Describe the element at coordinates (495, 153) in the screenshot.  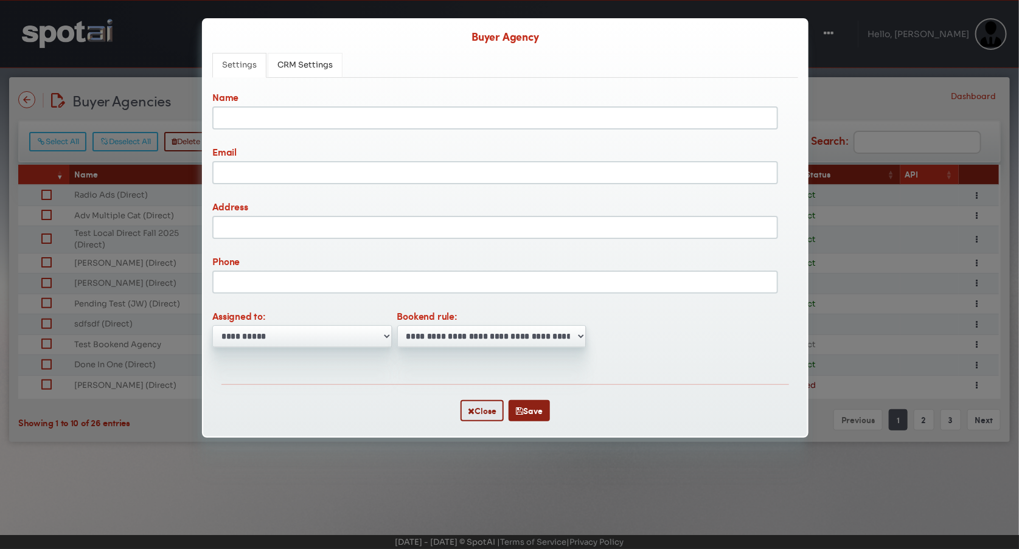
I see `label: Email` at that location.